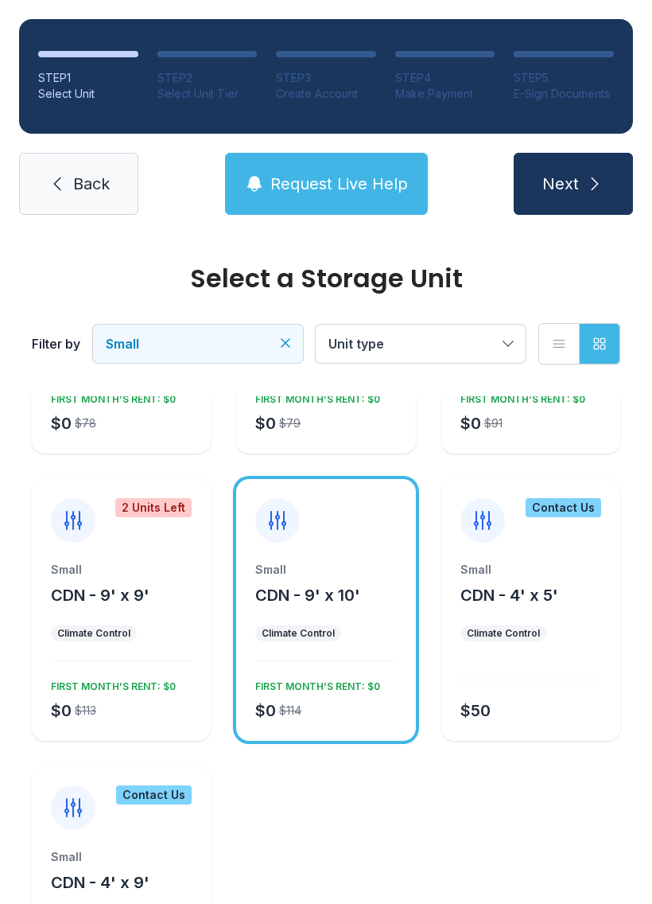 This screenshot has width=652, height=904. Describe the element at coordinates (198, 344) in the screenshot. I see `button: Small` at that location.